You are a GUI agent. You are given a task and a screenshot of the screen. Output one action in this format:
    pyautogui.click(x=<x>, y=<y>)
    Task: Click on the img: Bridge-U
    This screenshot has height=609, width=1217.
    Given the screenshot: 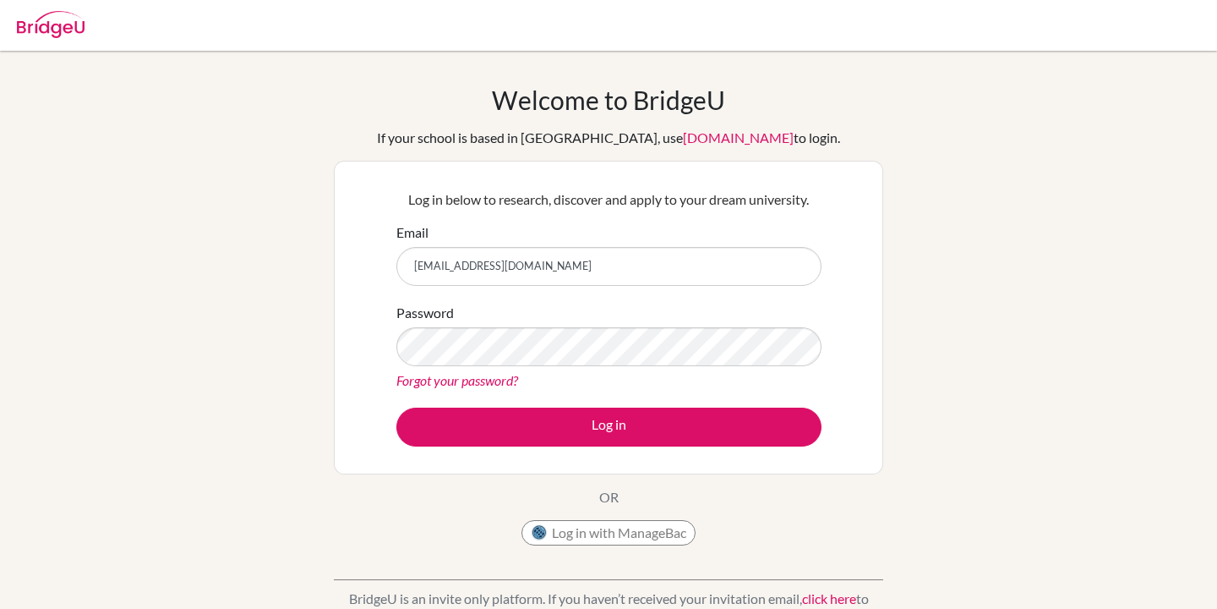 What is the action you would take?
    pyautogui.click(x=51, y=25)
    